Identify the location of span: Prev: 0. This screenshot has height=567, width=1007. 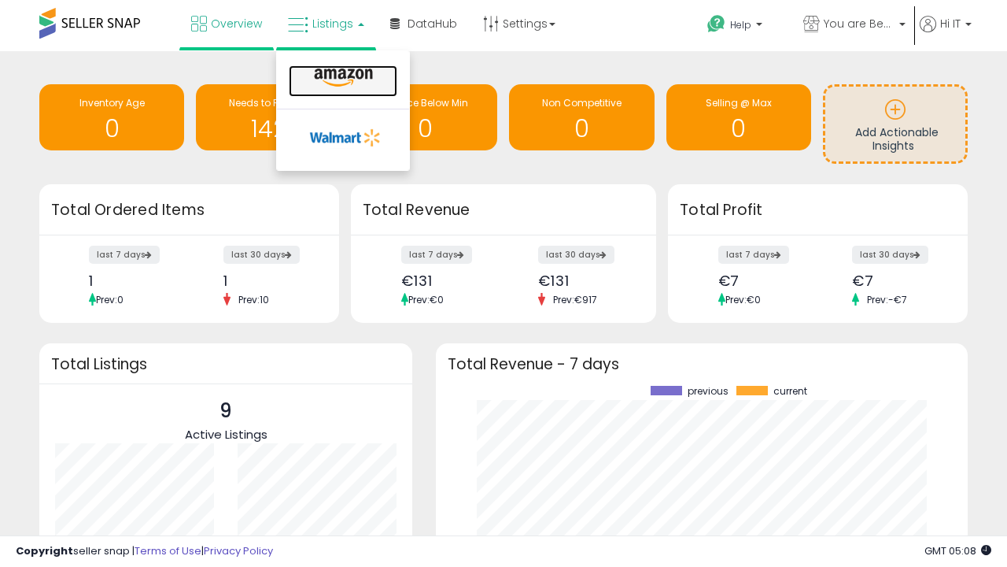
(109, 299).